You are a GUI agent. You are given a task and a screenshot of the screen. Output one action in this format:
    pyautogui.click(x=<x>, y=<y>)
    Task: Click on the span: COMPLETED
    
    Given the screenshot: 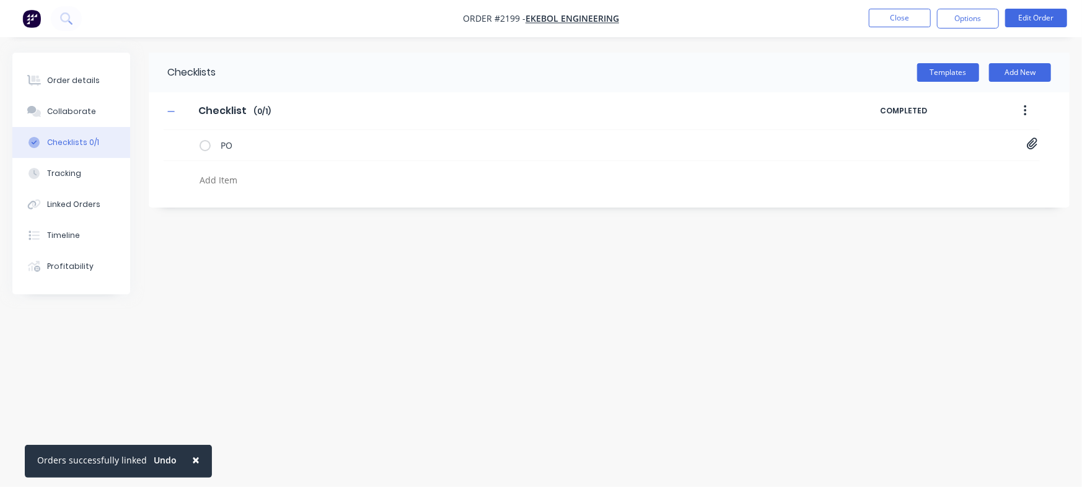 What is the action you would take?
    pyautogui.click(x=934, y=111)
    